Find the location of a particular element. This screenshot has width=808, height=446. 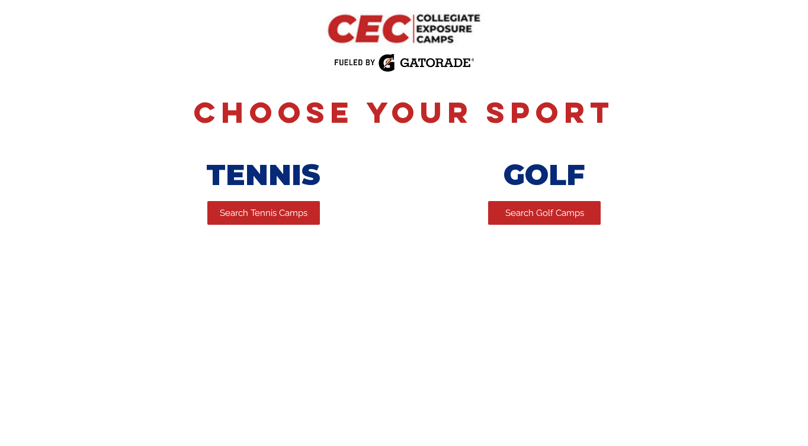

img: CEC Logo Primary.png is located at coordinates (404, 28).